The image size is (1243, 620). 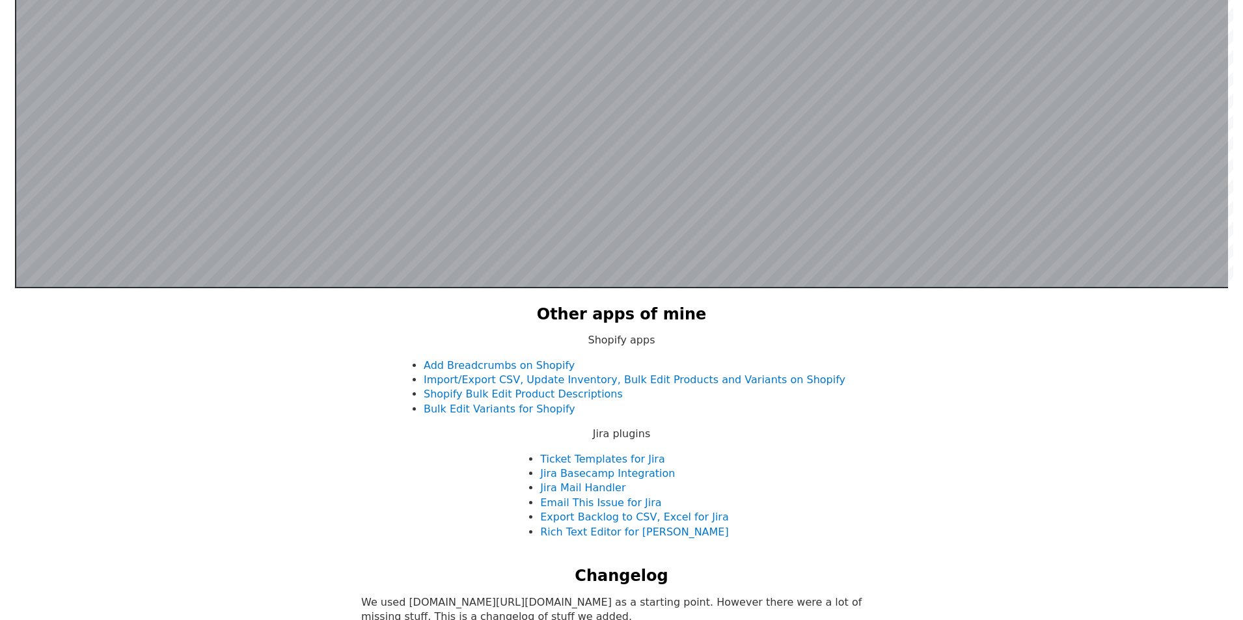 What do you see at coordinates (499, 365) in the screenshot?
I see `a: Add Breadcrumbs on Shopify` at bounding box center [499, 365].